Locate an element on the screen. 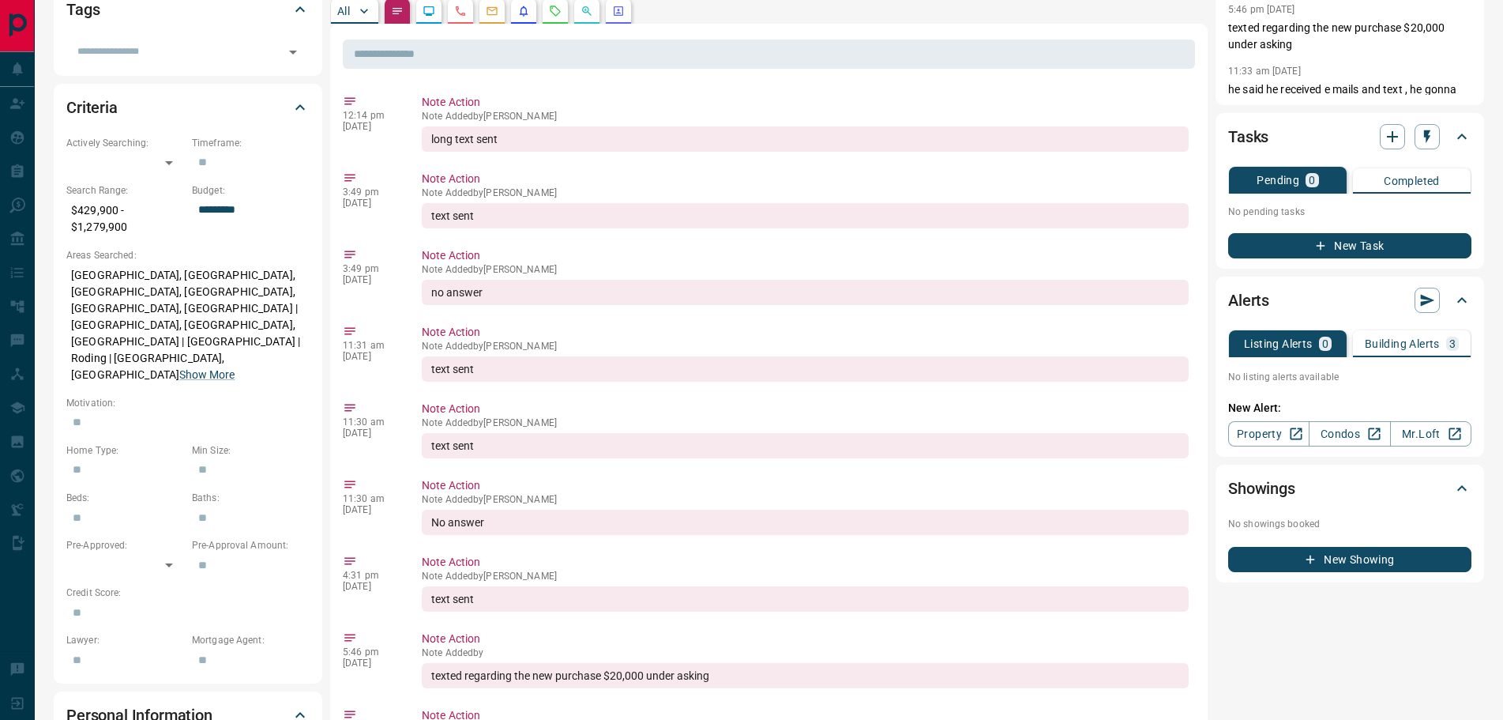 This screenshot has height=720, width=1503. p: Beds: is located at coordinates (125, 498).